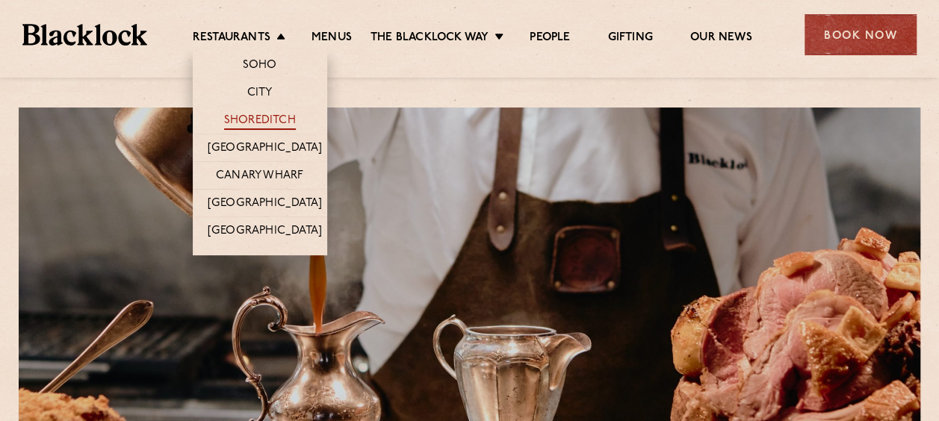 This screenshot has height=421, width=939. What do you see at coordinates (260, 94) in the screenshot?
I see `a: City` at bounding box center [260, 94].